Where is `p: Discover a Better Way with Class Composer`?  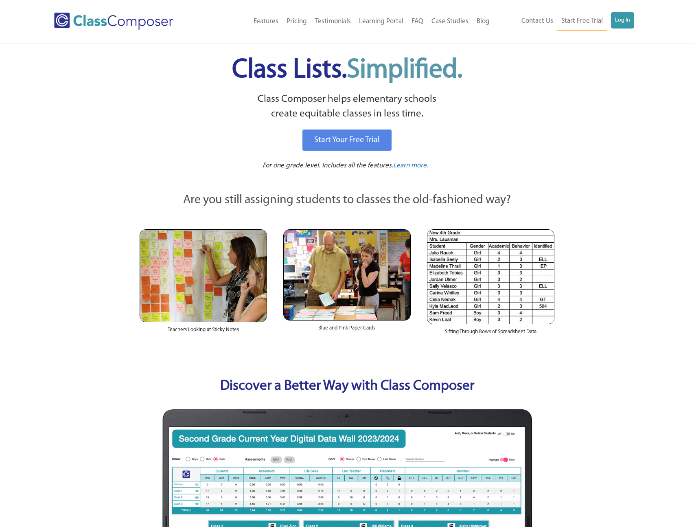 p: Discover a Better Way with Class Composer is located at coordinates (347, 387).